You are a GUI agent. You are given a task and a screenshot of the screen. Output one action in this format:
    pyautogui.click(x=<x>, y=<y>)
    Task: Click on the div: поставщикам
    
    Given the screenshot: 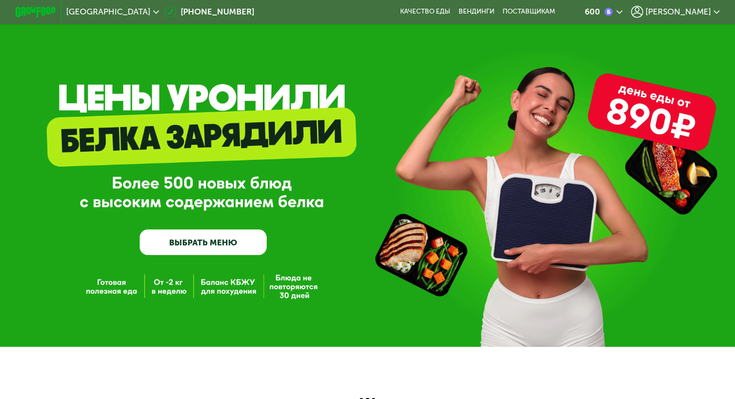 What is the action you would take?
    pyautogui.click(x=529, y=12)
    